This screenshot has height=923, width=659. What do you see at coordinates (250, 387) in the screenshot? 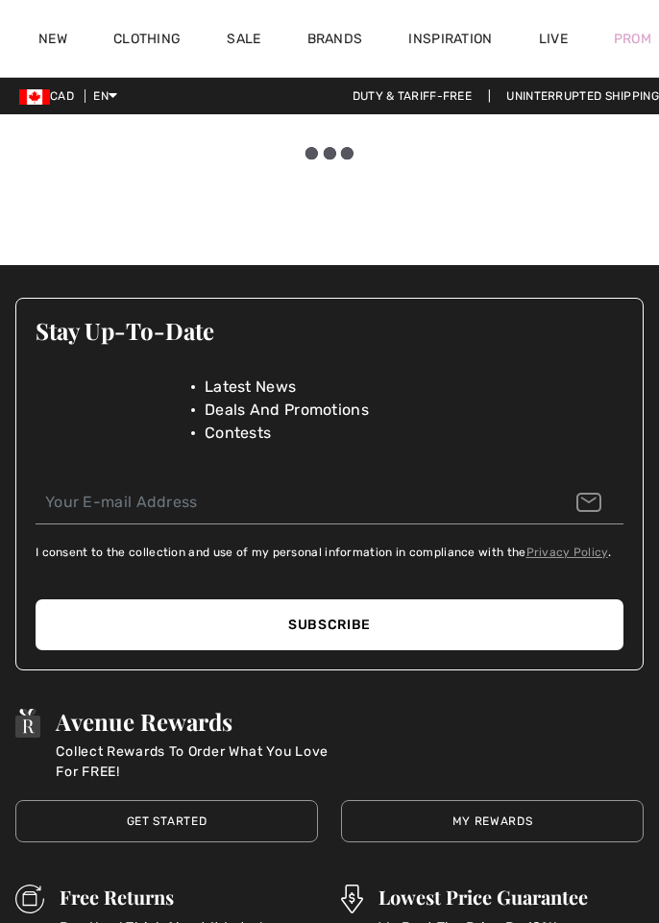
I see `span: Latest News` at bounding box center [250, 387].